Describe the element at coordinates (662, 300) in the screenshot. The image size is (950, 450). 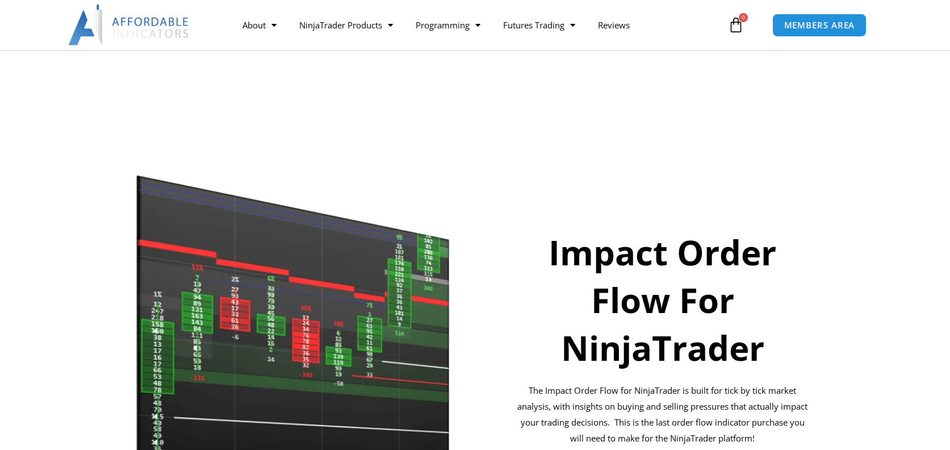
I see `h1: Impact Order Flow For NinjaTrader` at that location.